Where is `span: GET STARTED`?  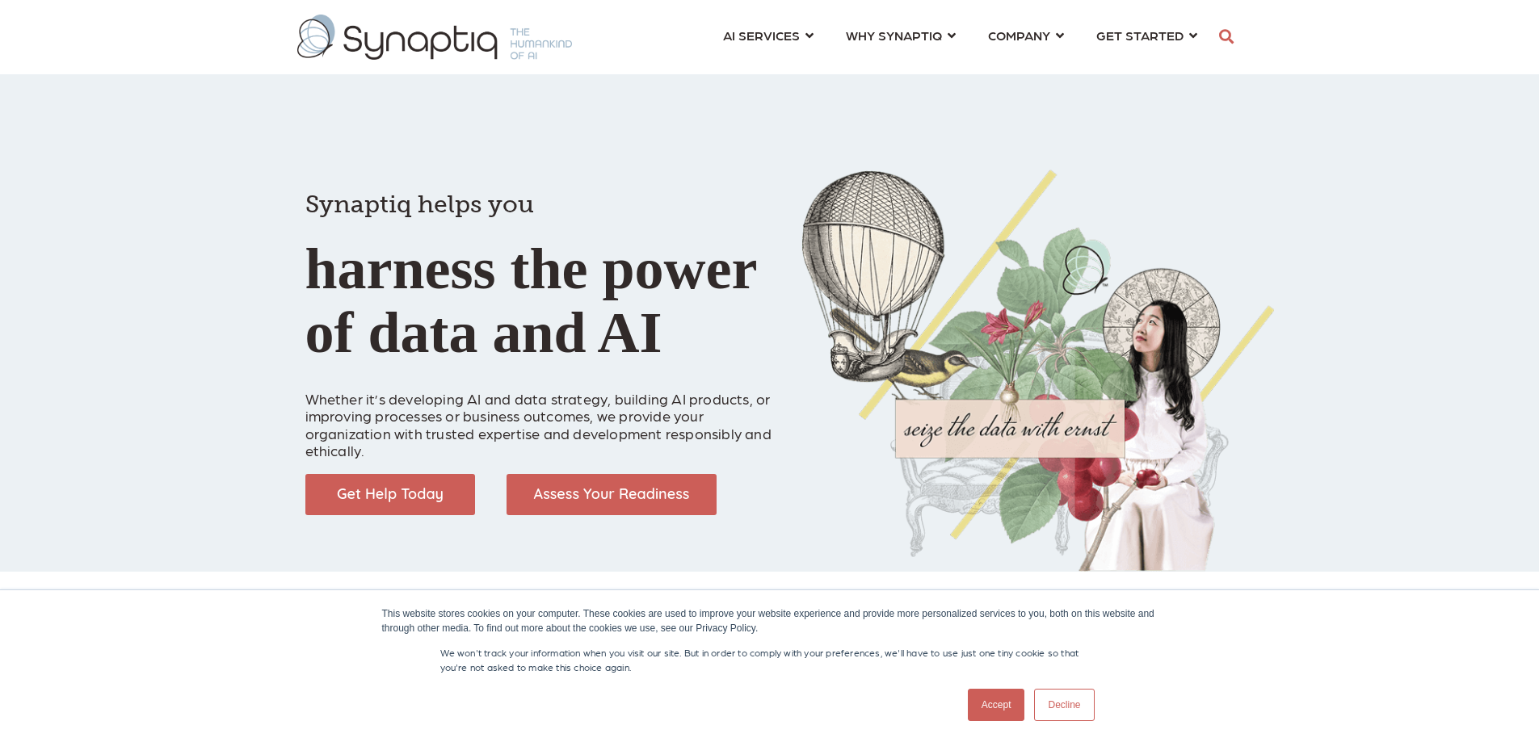 span: GET STARTED is located at coordinates (1140, 35).